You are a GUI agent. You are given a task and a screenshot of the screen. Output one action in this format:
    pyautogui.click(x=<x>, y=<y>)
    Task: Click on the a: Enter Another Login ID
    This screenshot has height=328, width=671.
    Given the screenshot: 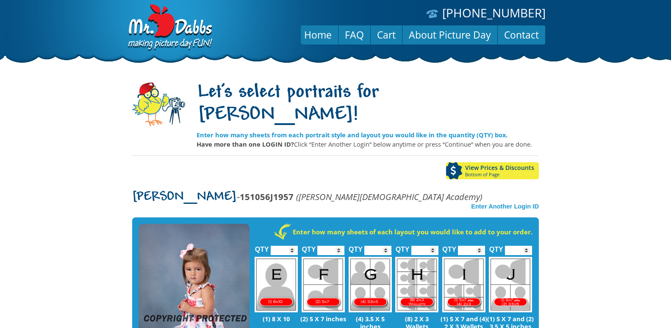 What is the action you would take?
    pyautogui.click(x=505, y=206)
    